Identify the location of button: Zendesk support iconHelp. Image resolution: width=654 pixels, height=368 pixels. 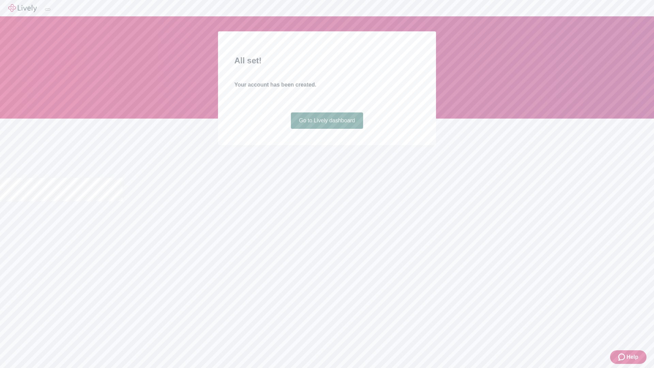
(629, 357).